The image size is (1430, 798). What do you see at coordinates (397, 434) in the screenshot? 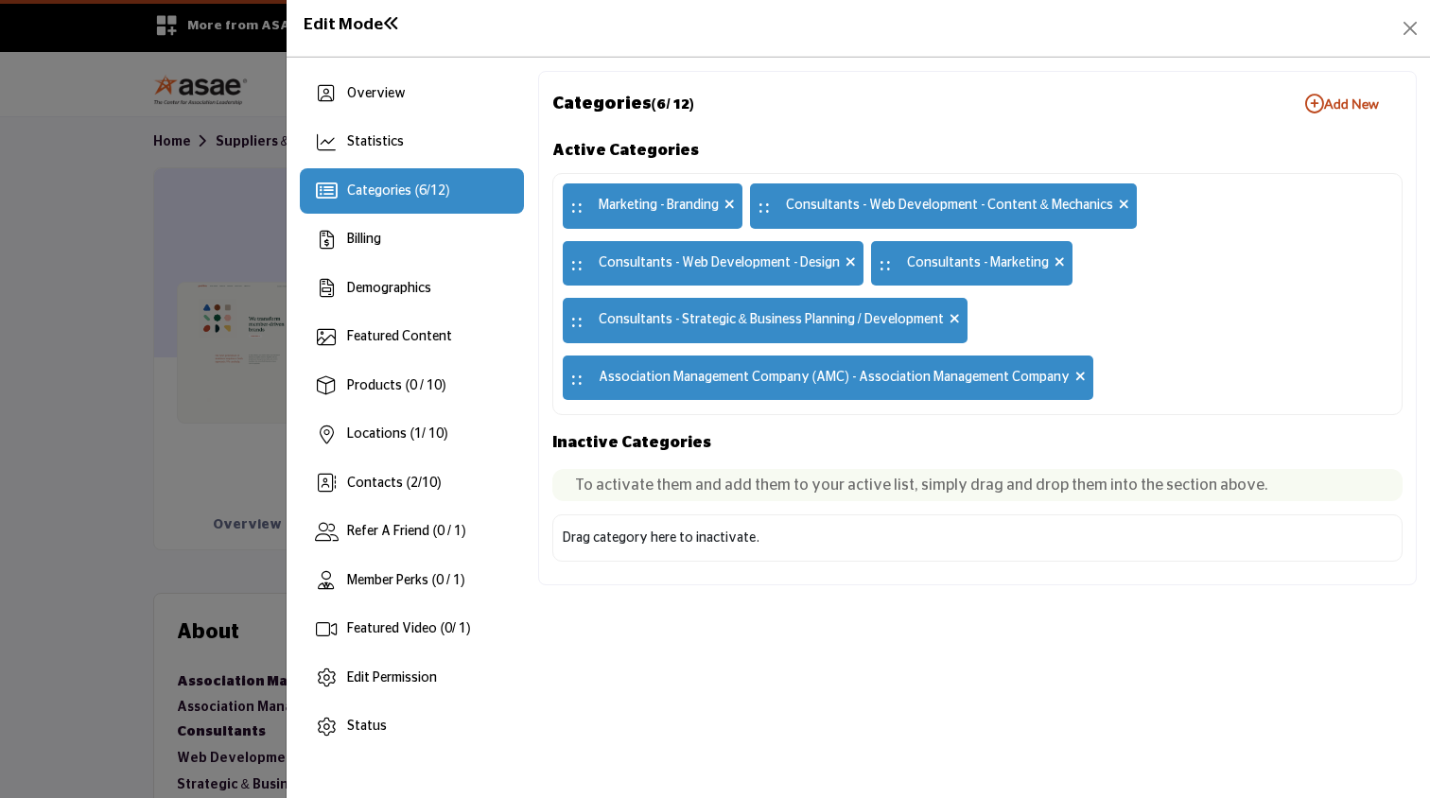
I see `span: Locations ( / 10)` at bounding box center [397, 434].